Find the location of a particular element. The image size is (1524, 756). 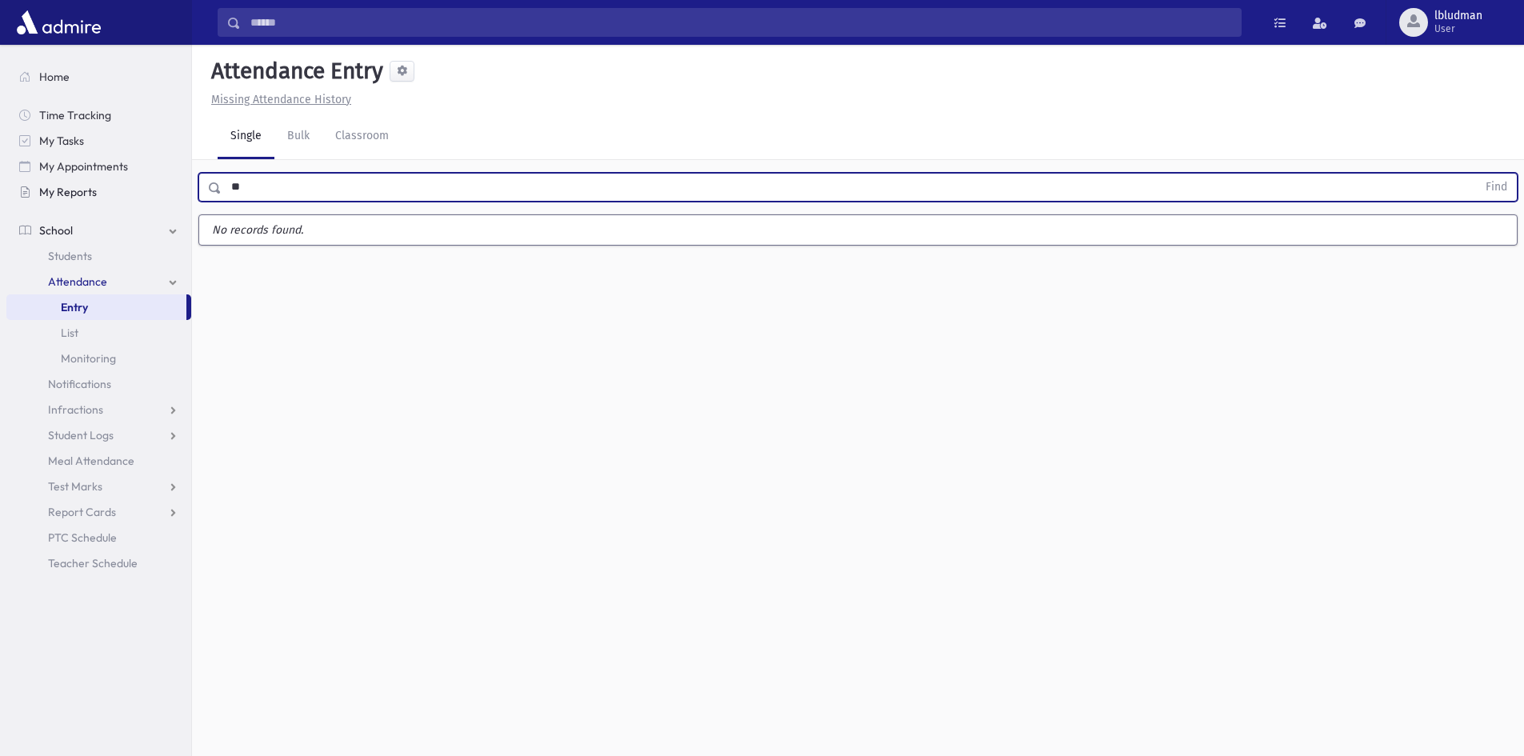

a: List is located at coordinates (98, 333).